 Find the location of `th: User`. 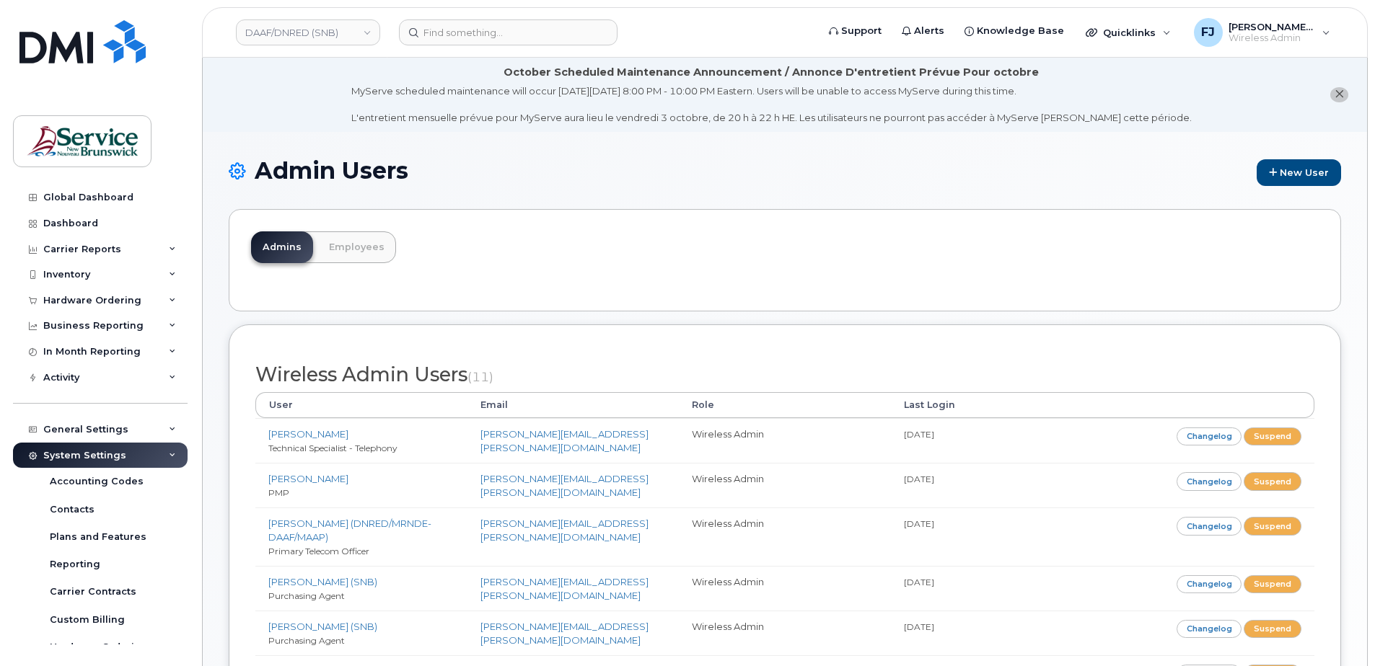

th: User is located at coordinates (361, 405).